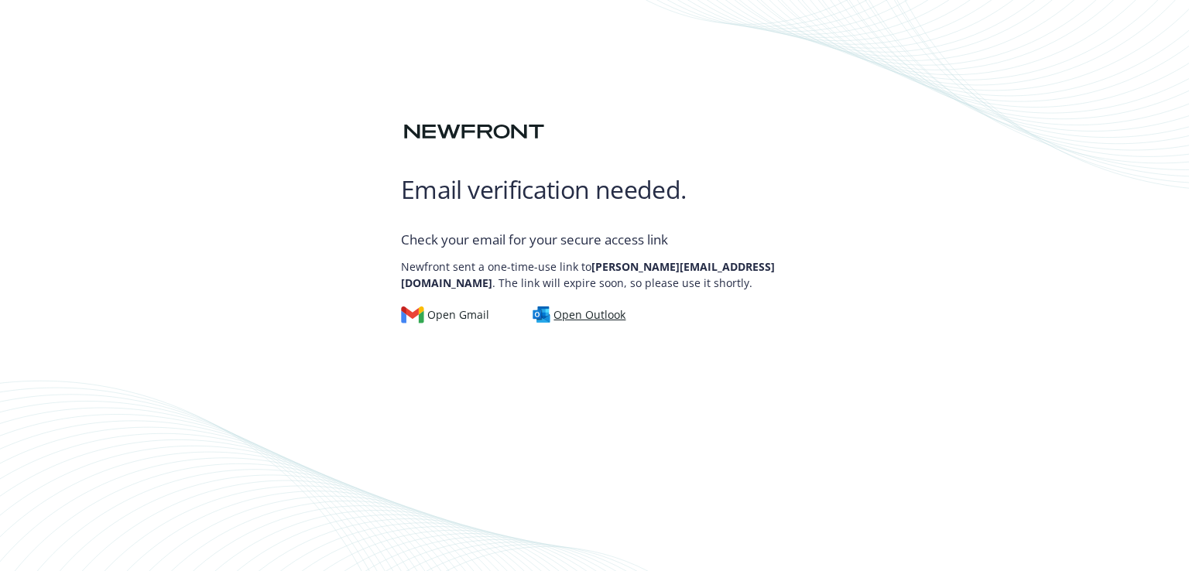 The image size is (1189, 571). I want to click on img: outlook-logo.svg, so click(542, 315).